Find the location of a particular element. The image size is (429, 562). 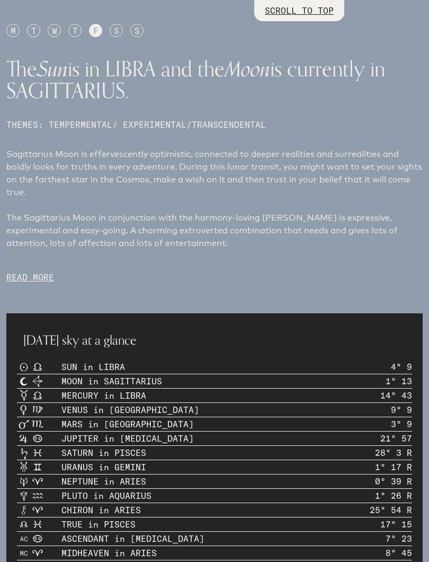

p: 0° 39 R is located at coordinates (394, 481).